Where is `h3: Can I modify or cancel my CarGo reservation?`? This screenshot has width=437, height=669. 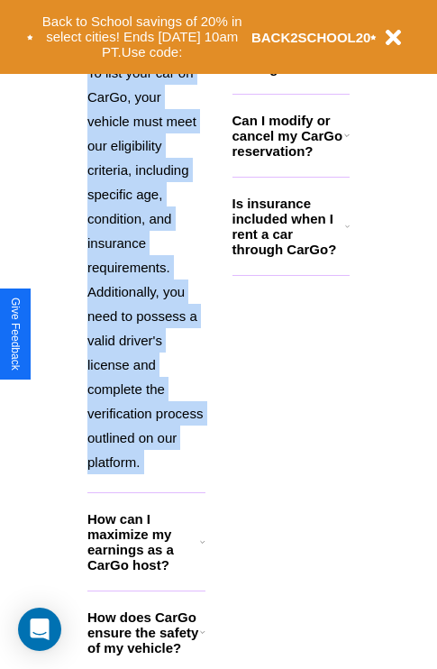
h3: Can I modify or cancel my CarGo reservation? is located at coordinates (289, 135).